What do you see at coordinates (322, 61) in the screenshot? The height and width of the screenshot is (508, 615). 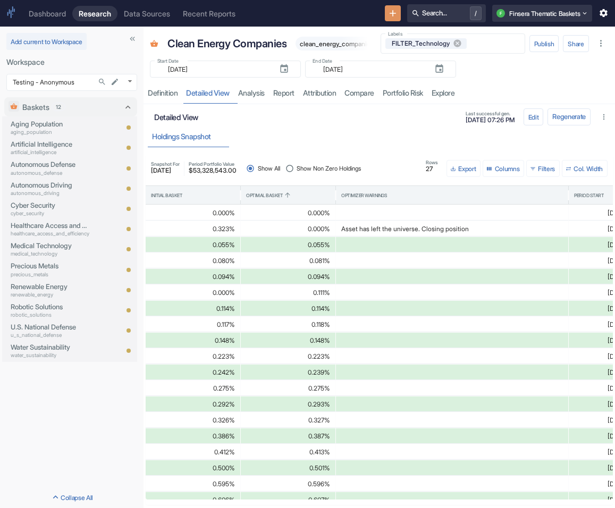 I see `label: End Date` at bounding box center [322, 61].